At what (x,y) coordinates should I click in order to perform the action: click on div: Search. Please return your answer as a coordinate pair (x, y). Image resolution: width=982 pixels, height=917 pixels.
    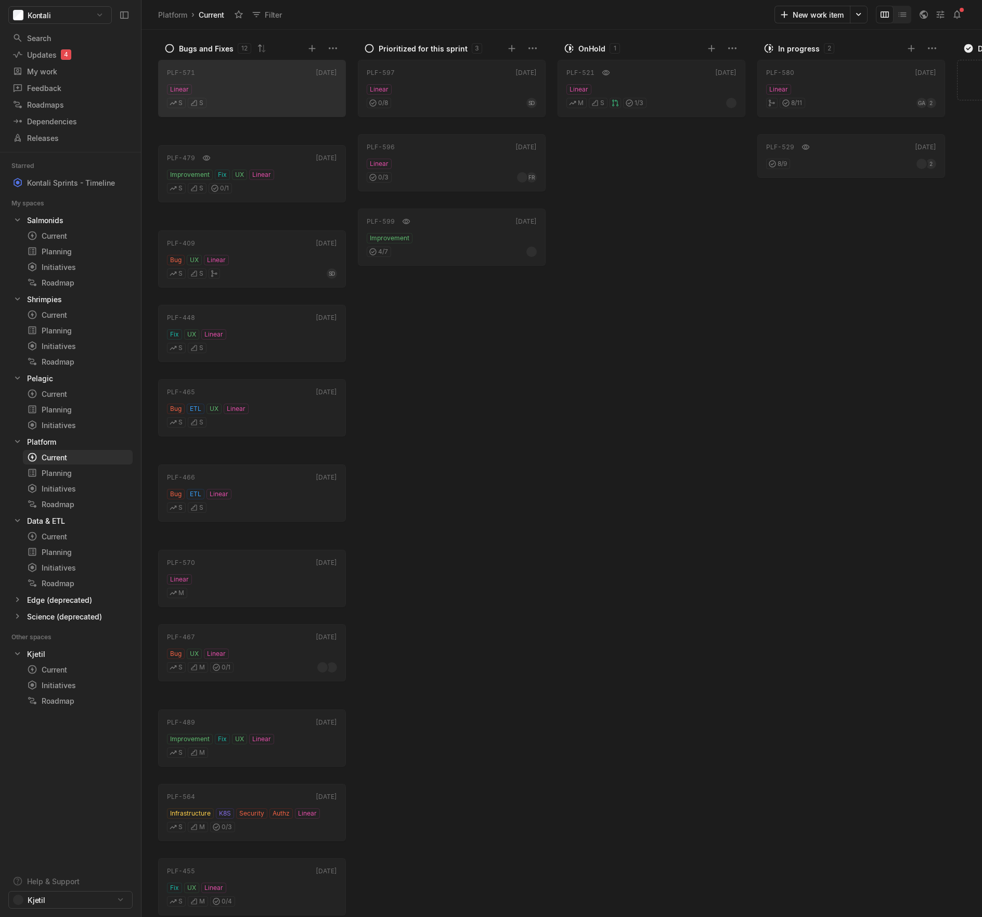
    Looking at the image, I should click on (70, 38).